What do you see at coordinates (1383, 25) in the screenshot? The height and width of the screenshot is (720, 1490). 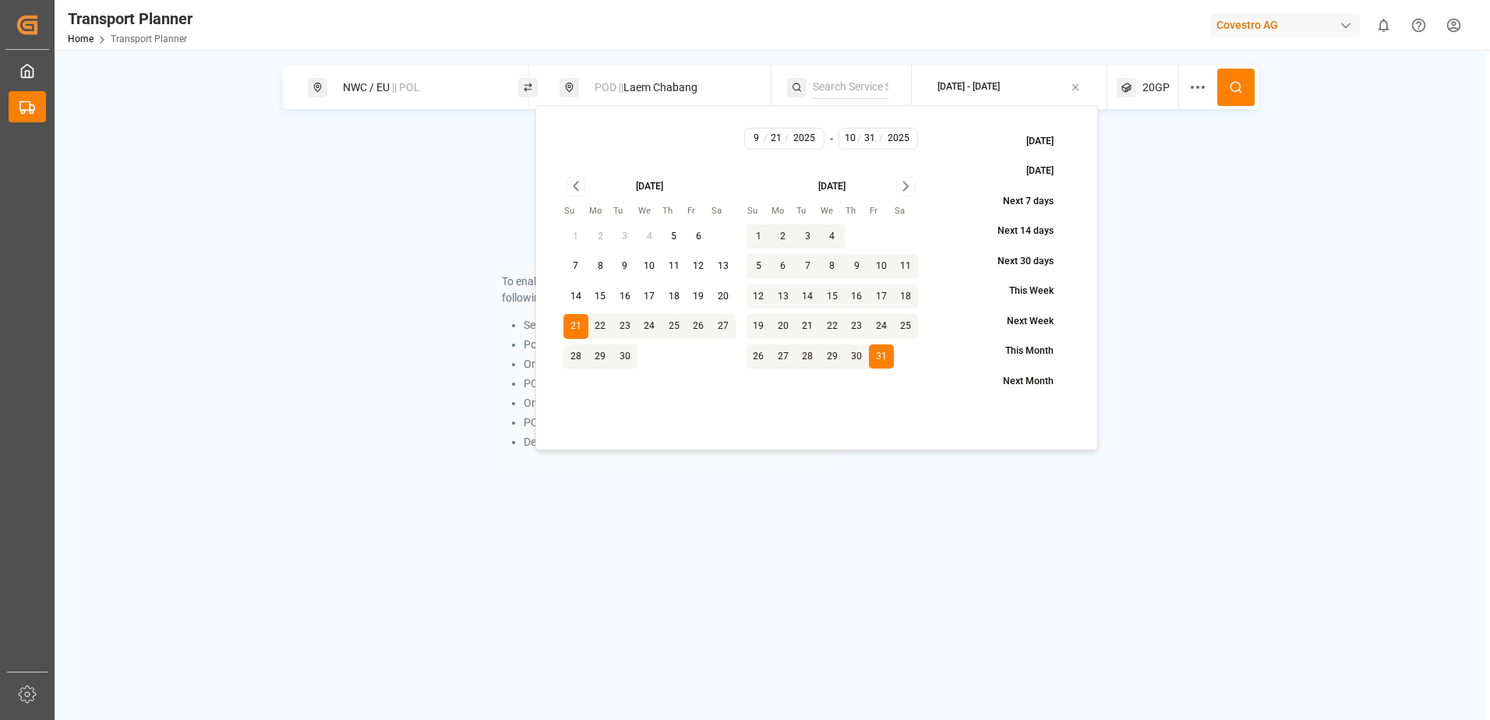 I see `button: show 0 new notifications` at bounding box center [1383, 25].